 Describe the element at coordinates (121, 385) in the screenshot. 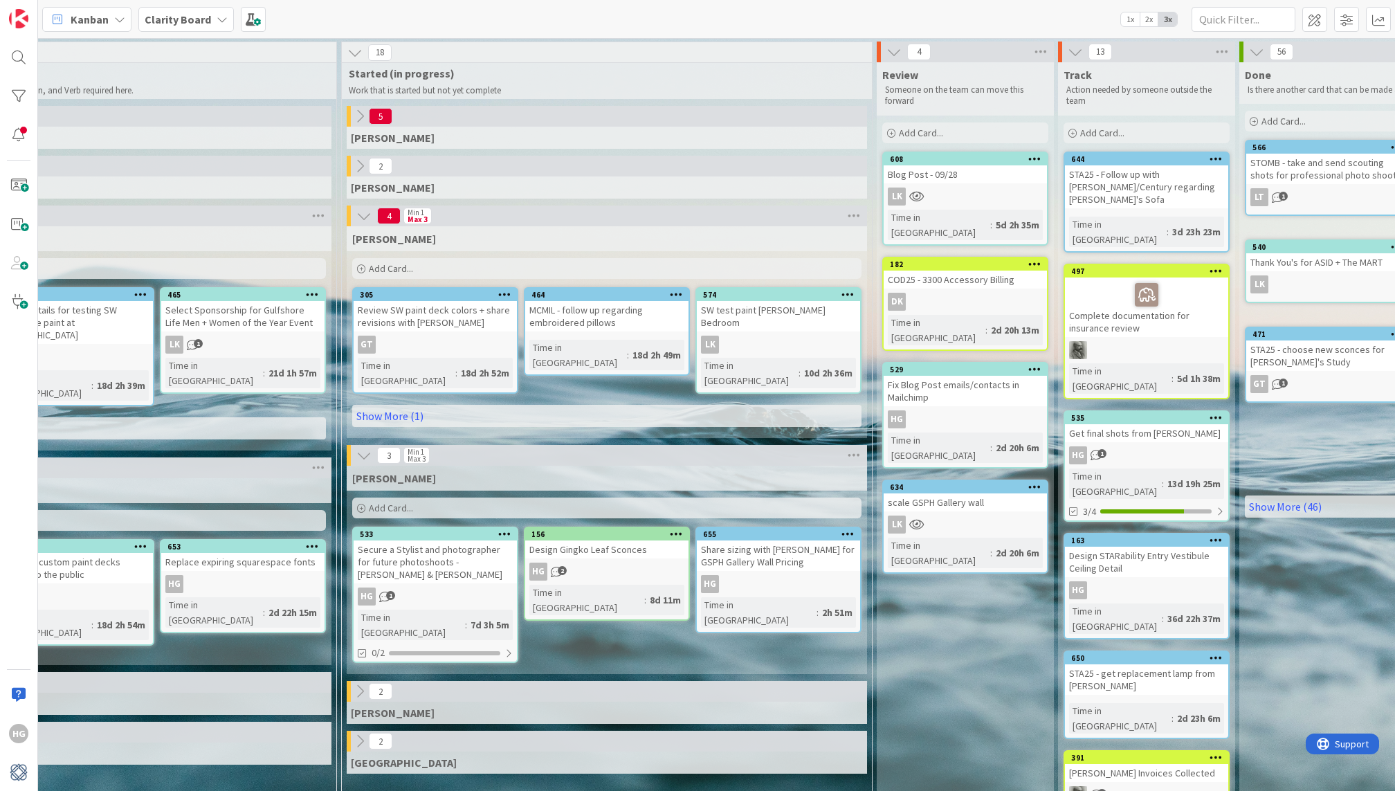

I see `div: 18d 2h 39m` at that location.